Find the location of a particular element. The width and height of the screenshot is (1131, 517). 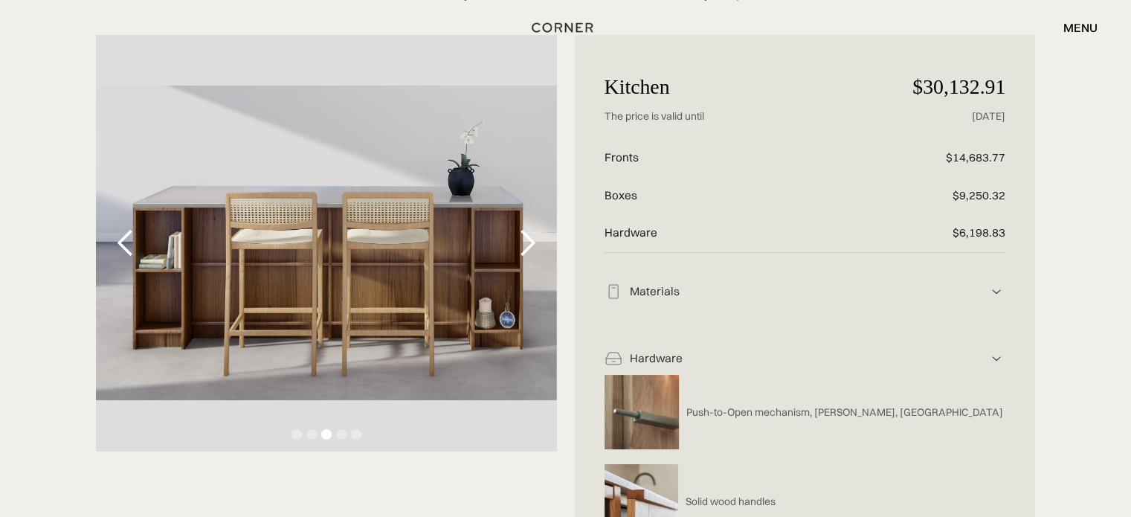

div: Hardware is located at coordinates (805, 358).